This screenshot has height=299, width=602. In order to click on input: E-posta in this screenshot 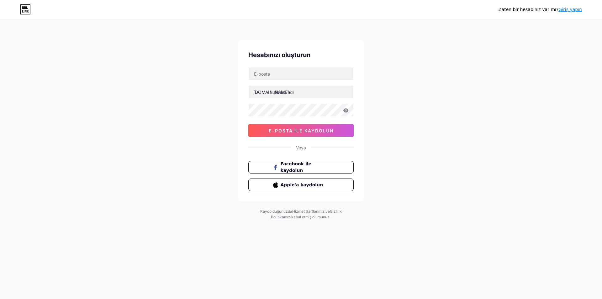, I will do `click(301, 74)`.